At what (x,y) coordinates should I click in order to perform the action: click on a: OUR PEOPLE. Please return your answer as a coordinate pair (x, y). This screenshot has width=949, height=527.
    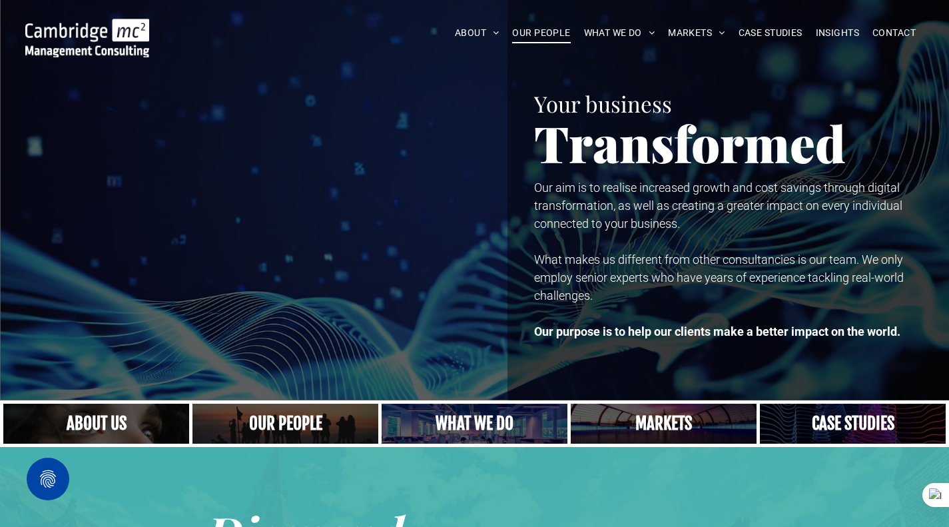
    Looking at the image, I should click on (541, 33).